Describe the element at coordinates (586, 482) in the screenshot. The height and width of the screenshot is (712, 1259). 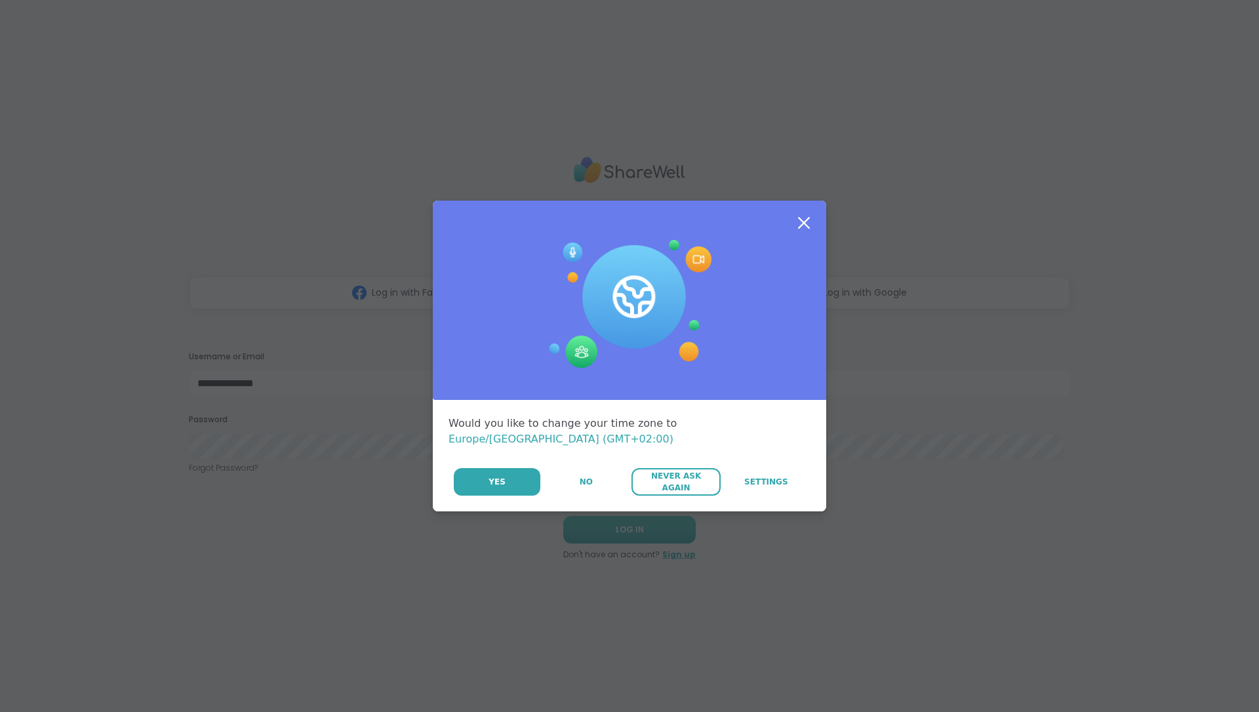
I see `button: No` at that location.